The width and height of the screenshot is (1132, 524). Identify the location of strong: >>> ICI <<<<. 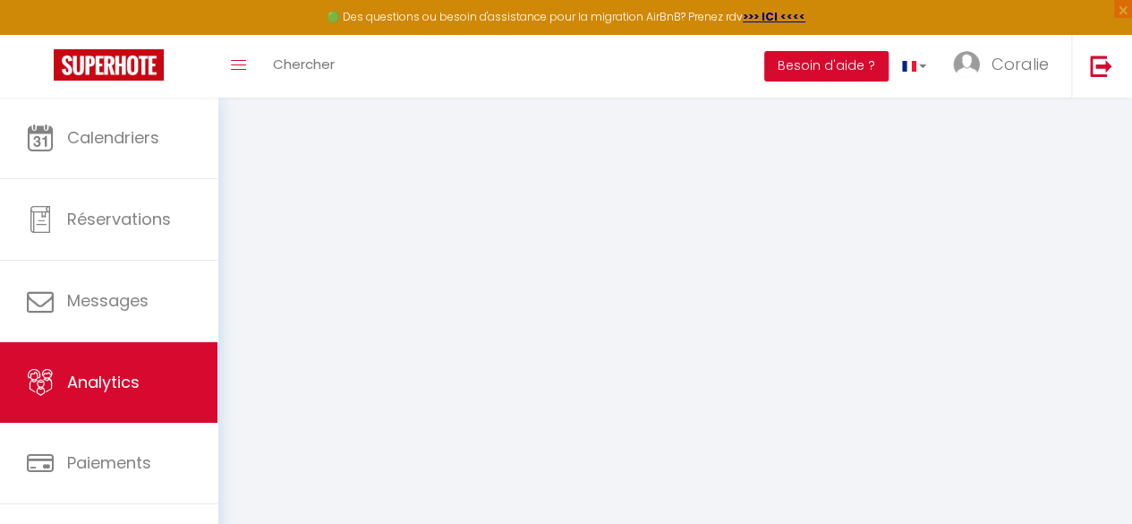
(774, 16).